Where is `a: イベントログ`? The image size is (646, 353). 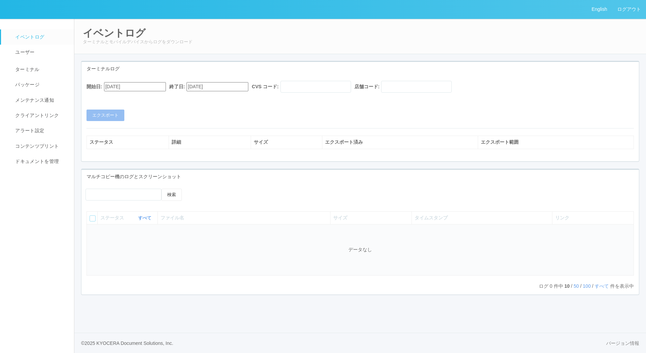 a: イベントログ is located at coordinates (41, 37).